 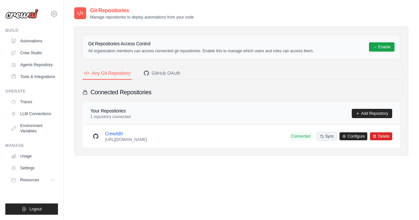 What do you see at coordinates (121, 93) in the screenshot?
I see `h3: Connected Repositories` at bounding box center [121, 93].